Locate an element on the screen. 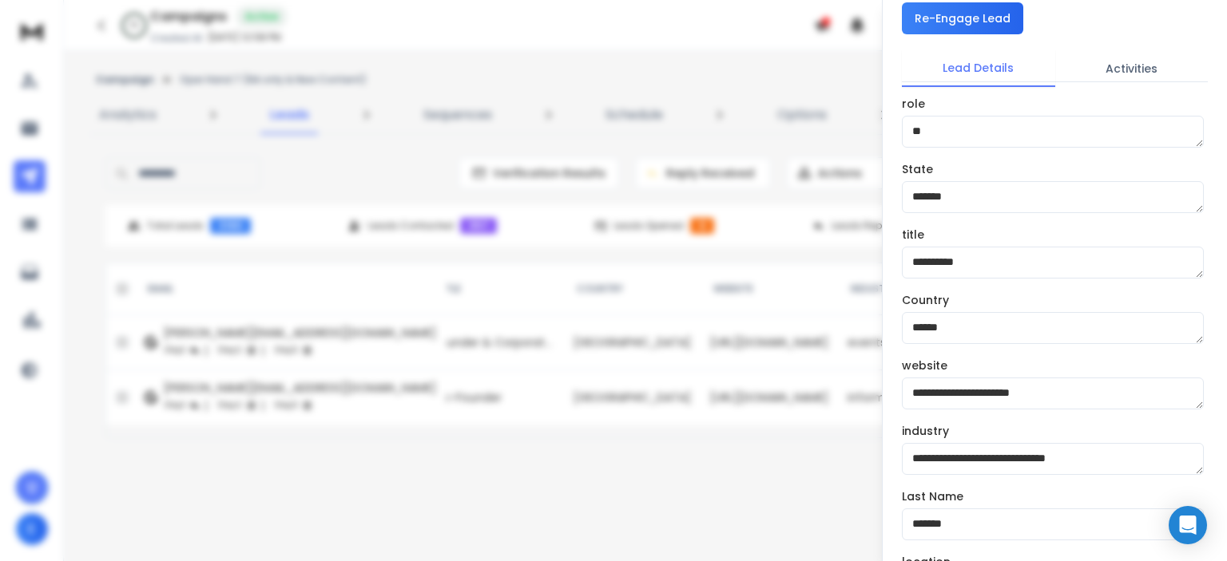 This screenshot has height=561, width=1227. label: State is located at coordinates (917, 169).